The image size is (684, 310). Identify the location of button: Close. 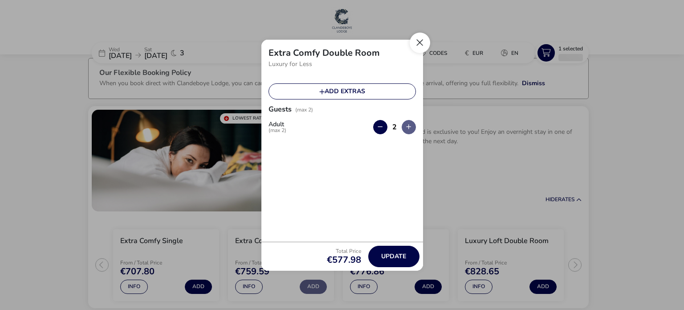
(420, 43).